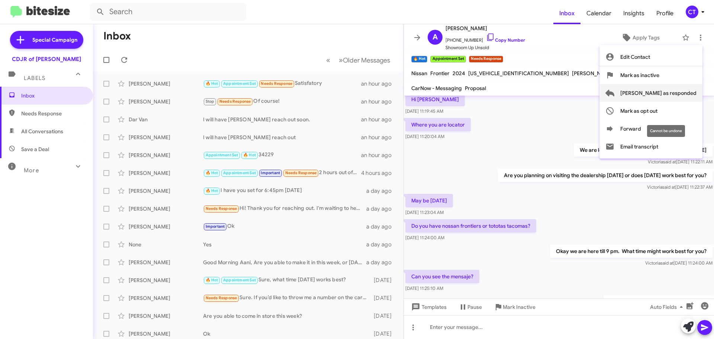  I want to click on span: Mark as inactive, so click(640, 75).